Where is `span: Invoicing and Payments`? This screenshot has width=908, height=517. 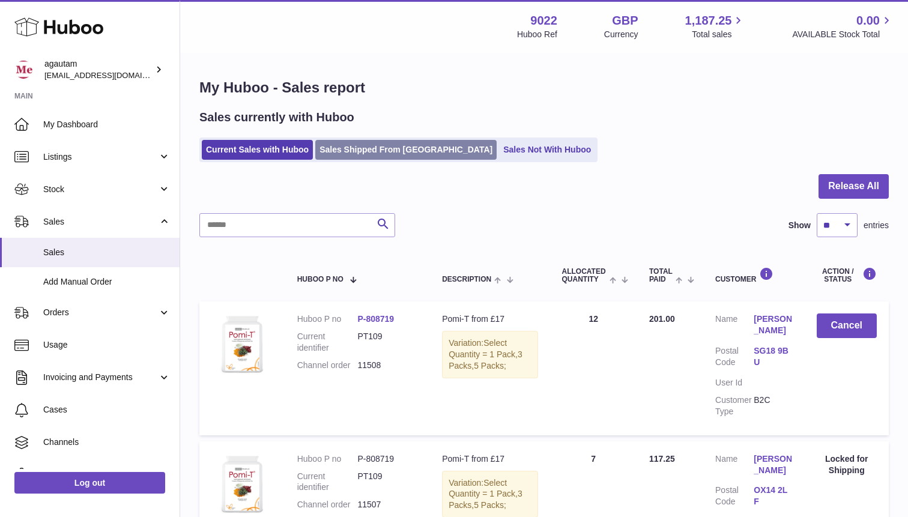 span: Invoicing and Payments is located at coordinates (100, 377).